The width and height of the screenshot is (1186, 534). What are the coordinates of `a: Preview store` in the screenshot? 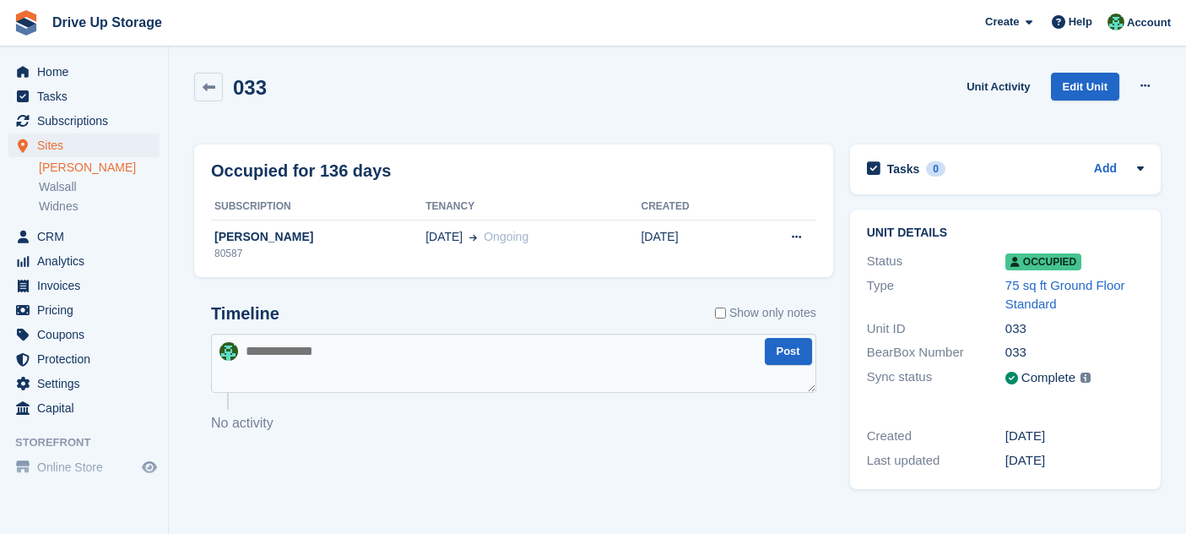 It's located at (149, 467).